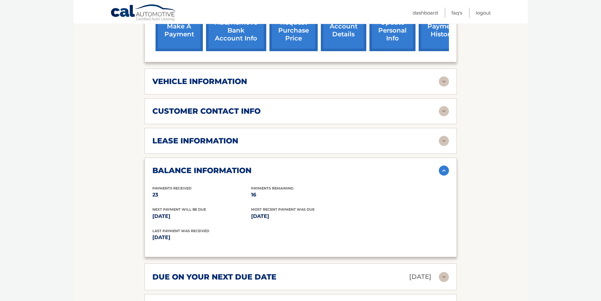 This screenshot has height=301, width=601. I want to click on span: Next Payment will be due, so click(179, 209).